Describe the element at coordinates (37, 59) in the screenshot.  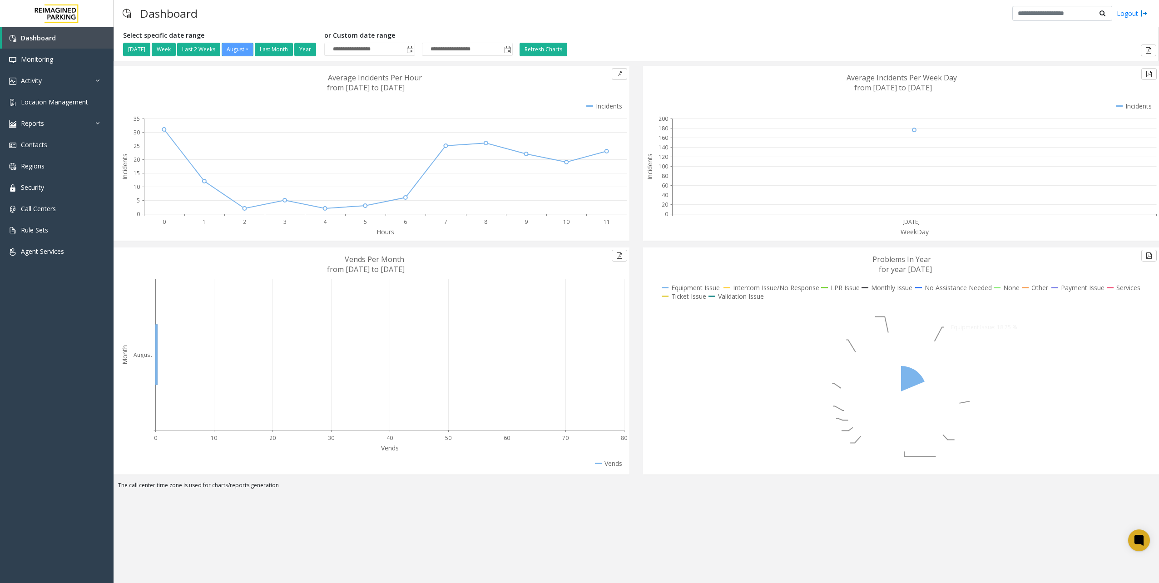
I see `span: Monitoring` at that location.